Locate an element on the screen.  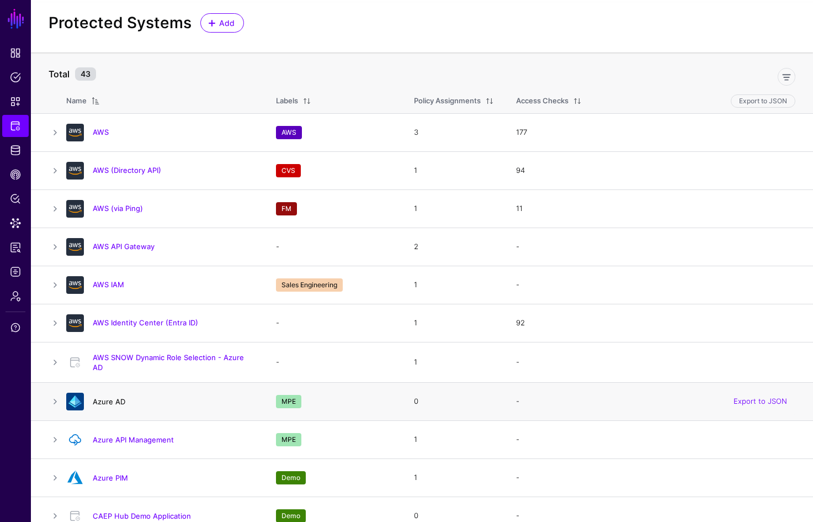
a: Admin is located at coordinates (15, 296).